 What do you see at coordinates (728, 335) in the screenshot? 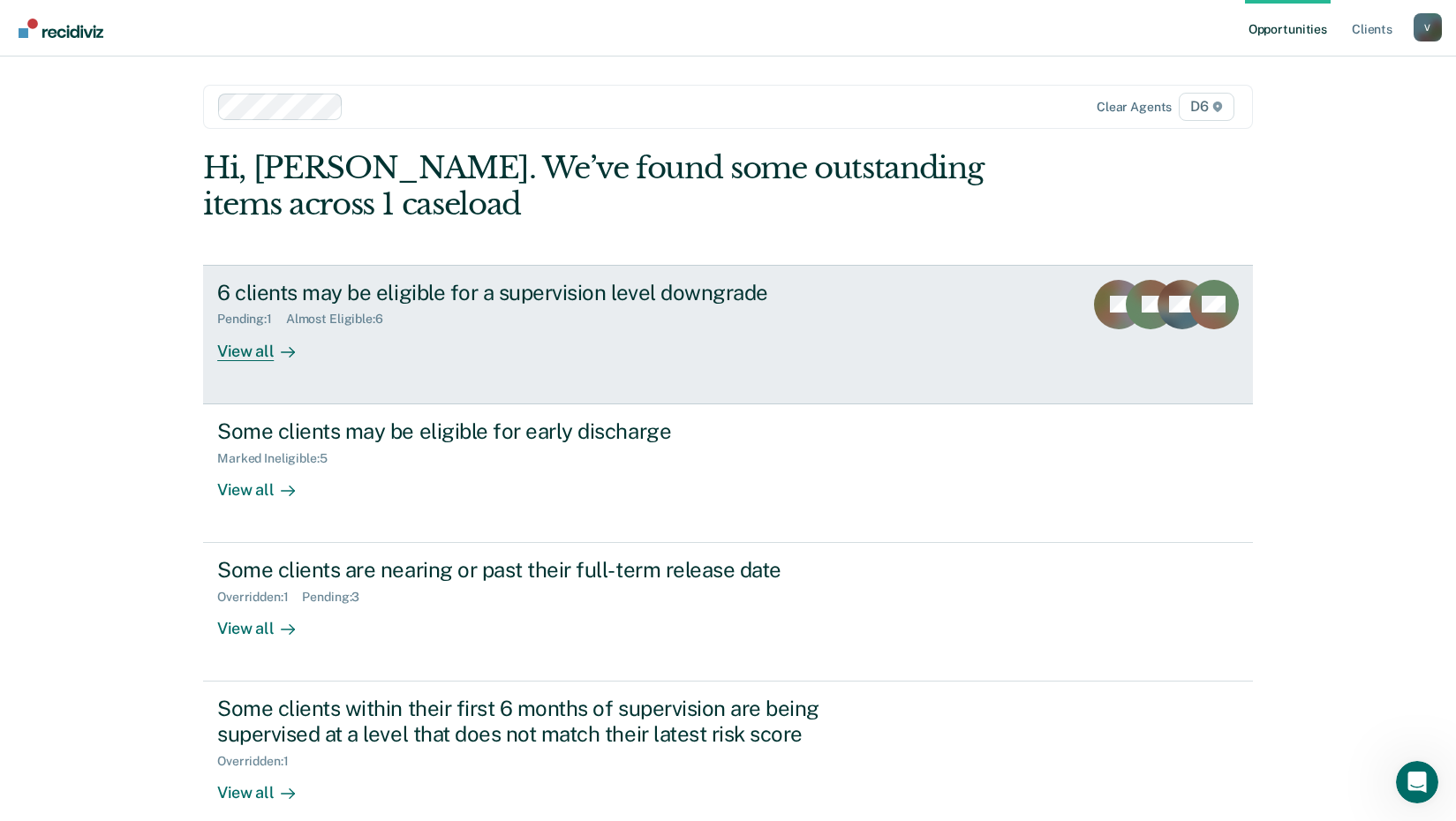
I see `a: 6 clients may be eligible for a supervision level downgradePending:1Almost Eligible:6View all` at bounding box center [728, 335].